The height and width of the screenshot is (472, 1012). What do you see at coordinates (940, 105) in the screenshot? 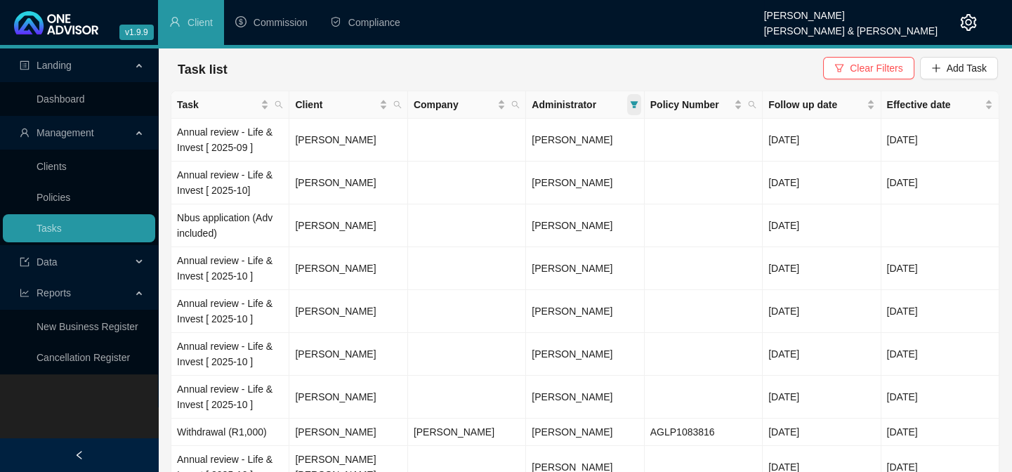
I see `th: Effective date` at bounding box center [940, 105].